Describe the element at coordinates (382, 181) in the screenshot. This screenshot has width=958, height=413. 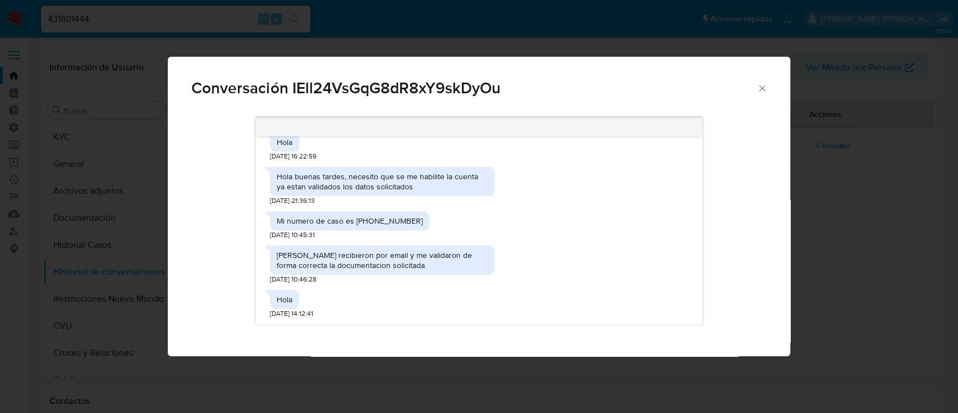
I see `div: Hola buenas tardes, necesito que se me habilite la cuenta ya estan validados los datos solicitados` at that location.